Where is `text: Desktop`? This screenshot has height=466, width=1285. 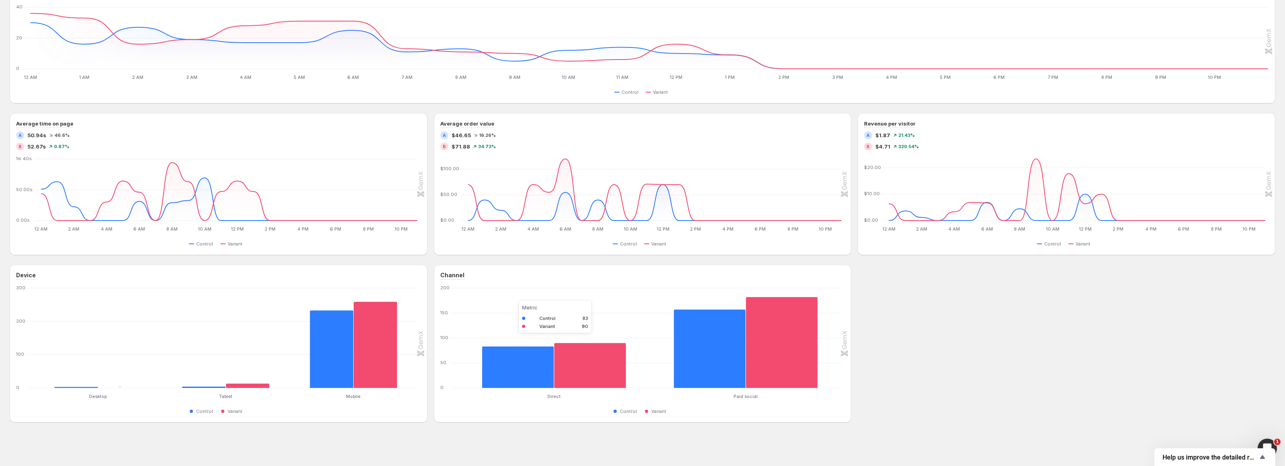
text: Desktop is located at coordinates (98, 397).